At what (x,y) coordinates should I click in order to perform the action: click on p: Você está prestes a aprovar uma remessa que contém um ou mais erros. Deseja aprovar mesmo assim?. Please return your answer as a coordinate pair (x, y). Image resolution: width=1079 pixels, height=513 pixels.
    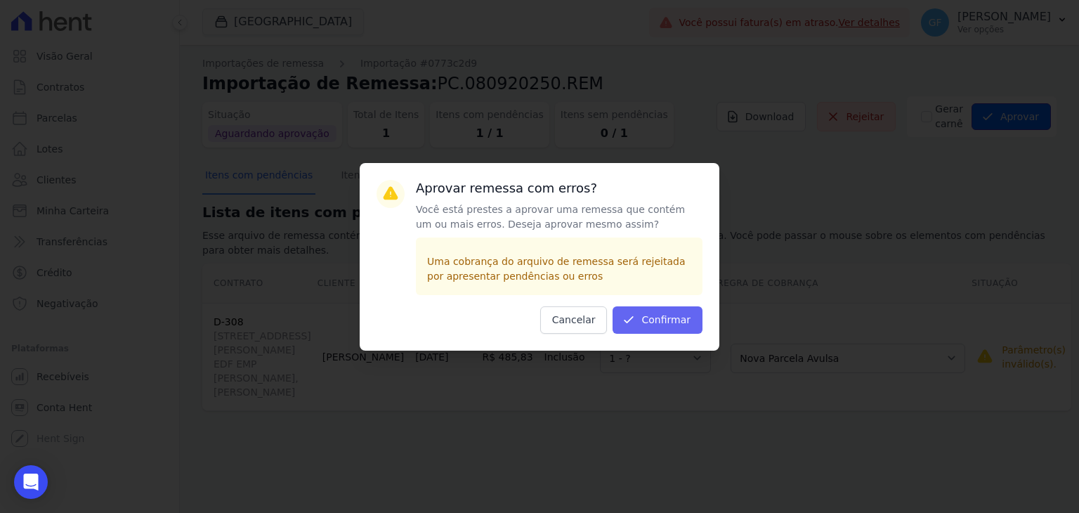
    Looking at the image, I should click on (559, 217).